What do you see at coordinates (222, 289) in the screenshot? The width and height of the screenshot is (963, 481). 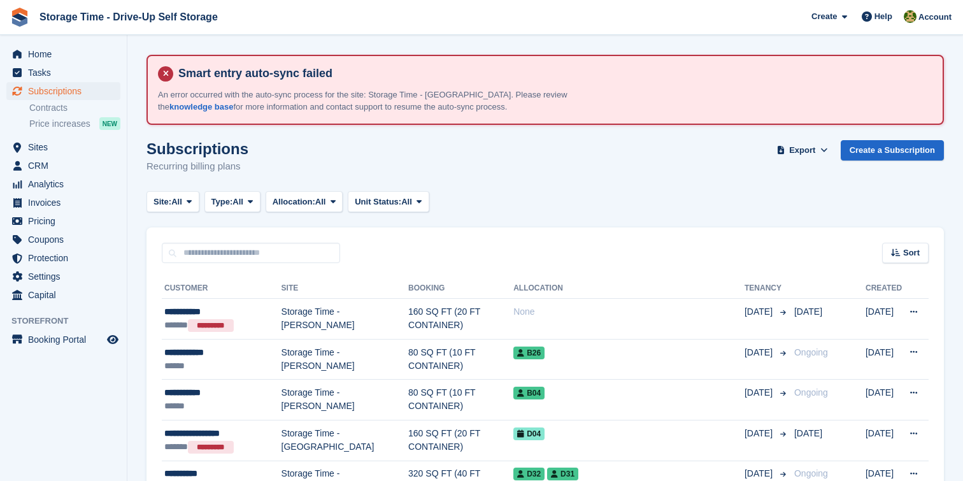 I see `th: Customer` at bounding box center [222, 289].